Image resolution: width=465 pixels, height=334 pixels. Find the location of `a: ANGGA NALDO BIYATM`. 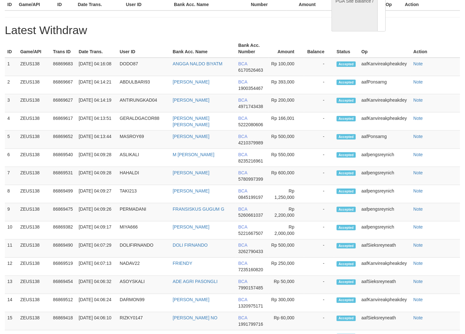

a: ANGGA NALDO BIYATM is located at coordinates (198, 64).